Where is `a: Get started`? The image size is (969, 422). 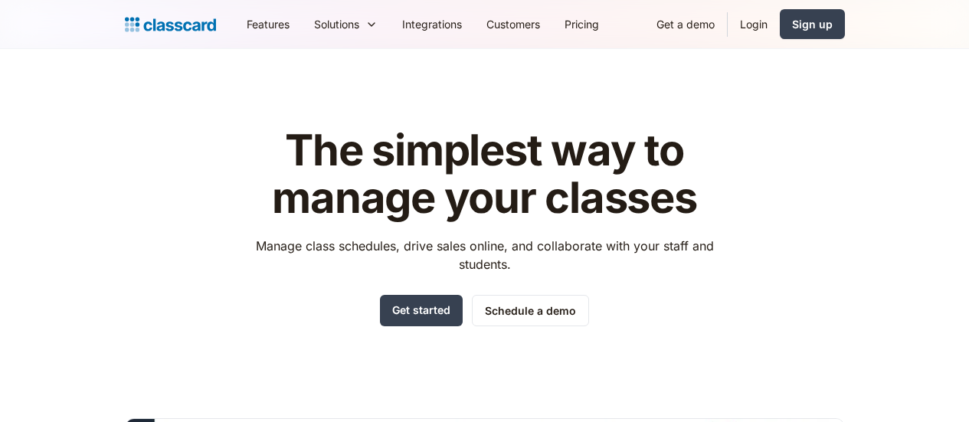
a: Get started is located at coordinates (421, 310).